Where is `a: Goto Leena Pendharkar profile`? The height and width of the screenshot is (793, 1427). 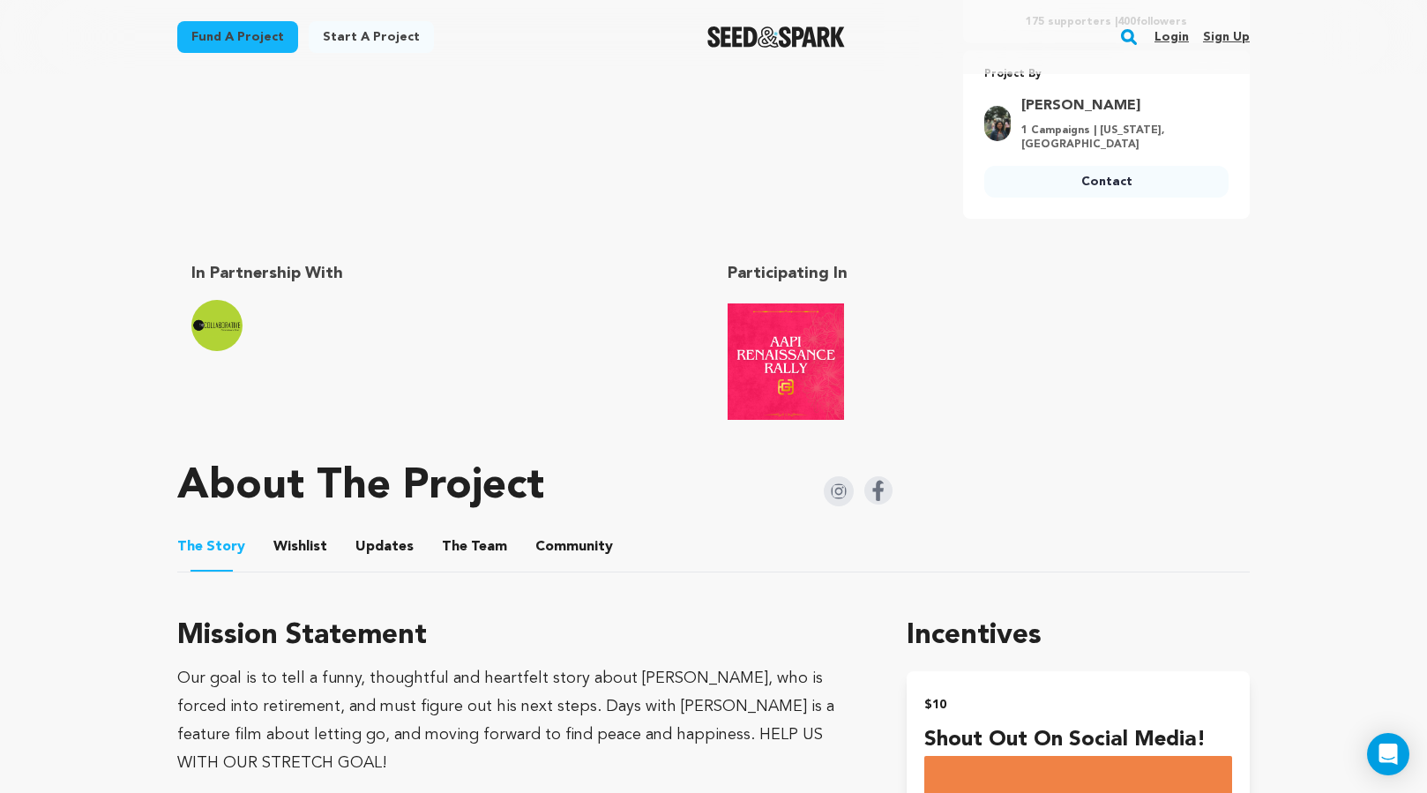
a: Goto Leena Pendharkar profile is located at coordinates (1120, 106).